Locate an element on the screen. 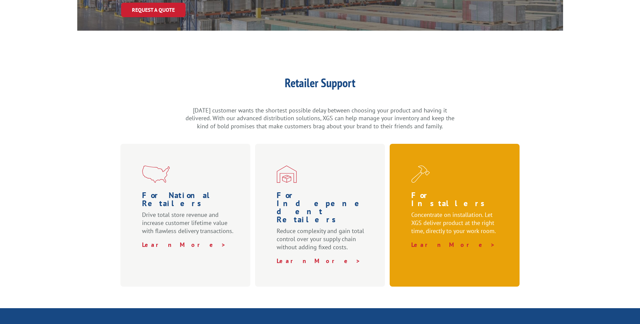 This screenshot has width=640, height=324. a: Request a Quote is located at coordinates (153, 10).